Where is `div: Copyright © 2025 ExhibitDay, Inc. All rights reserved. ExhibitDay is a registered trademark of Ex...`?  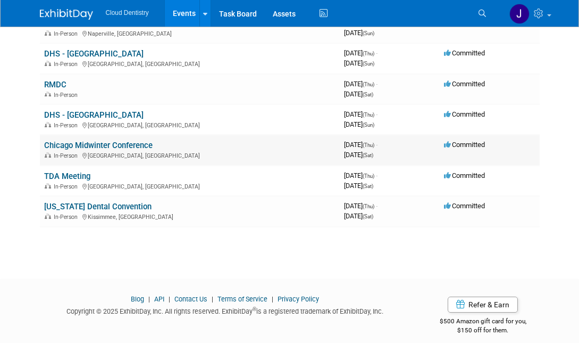
div: Copyright © 2025 ExhibitDay, Inc. All rights reserved. ExhibitDay is a registered trademark of Ex... is located at coordinates (226, 310).